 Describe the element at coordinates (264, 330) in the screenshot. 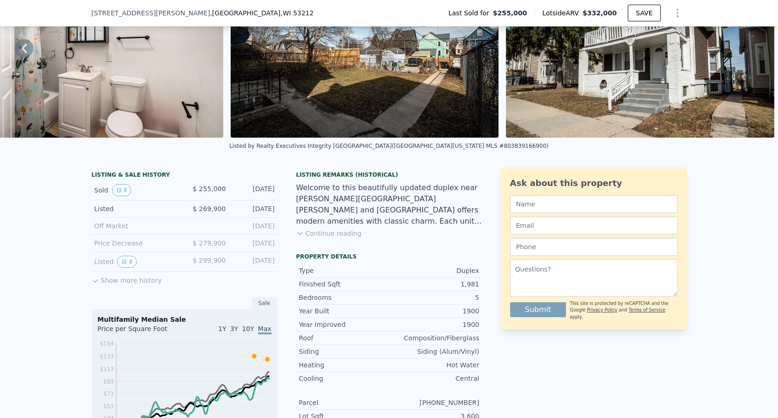

I see `span: Max` at that location.